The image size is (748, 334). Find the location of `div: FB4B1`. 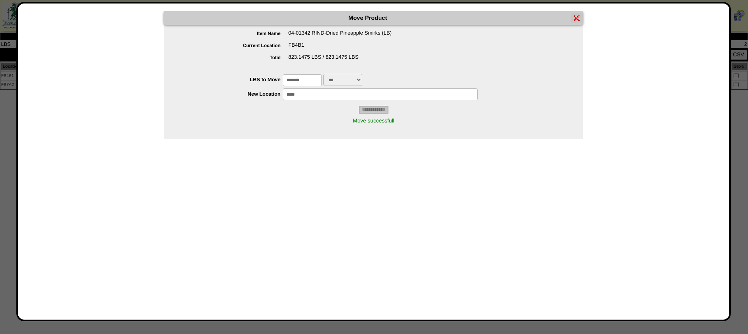

div: FB4B1 is located at coordinates (381, 48).